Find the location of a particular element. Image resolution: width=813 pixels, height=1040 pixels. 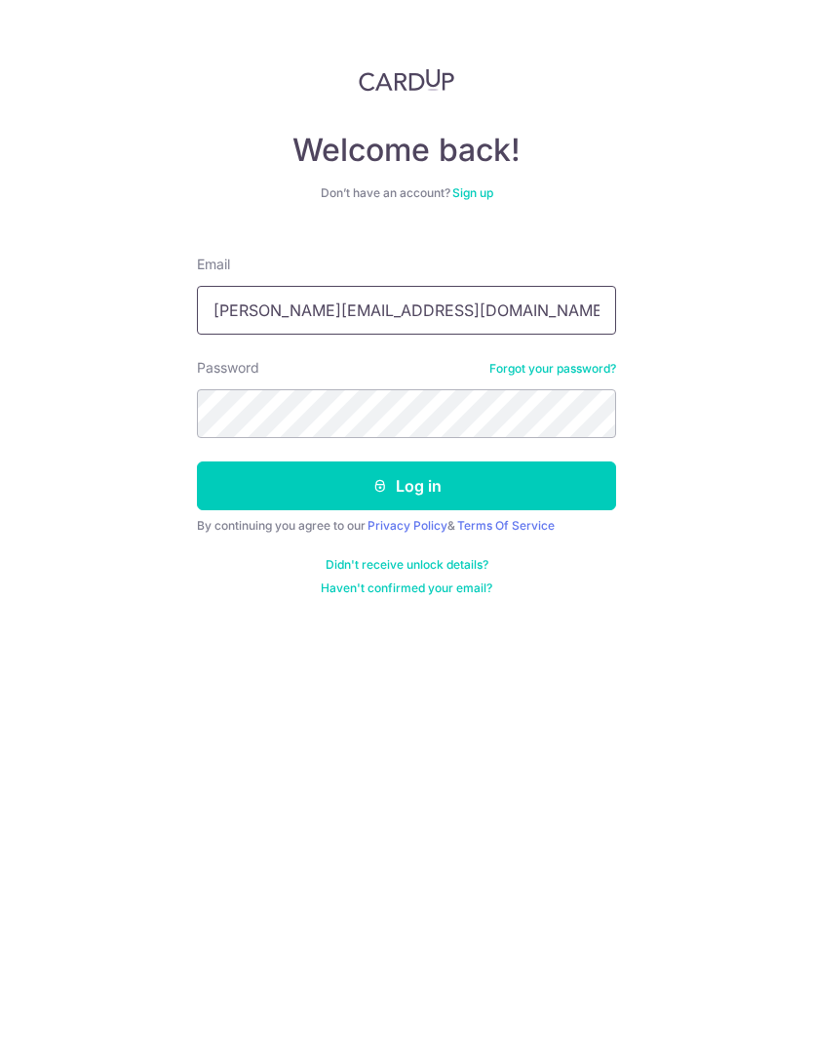

a: Haven't confirmed your email? is located at coordinates (407, 588).